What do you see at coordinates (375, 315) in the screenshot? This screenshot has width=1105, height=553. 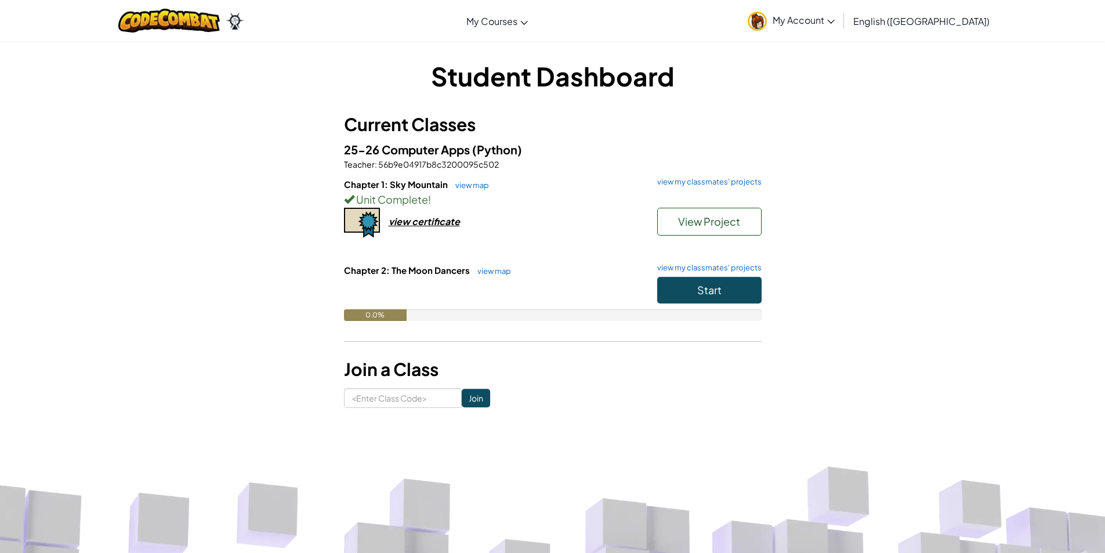 I see `div: 0.0%` at bounding box center [375, 315].